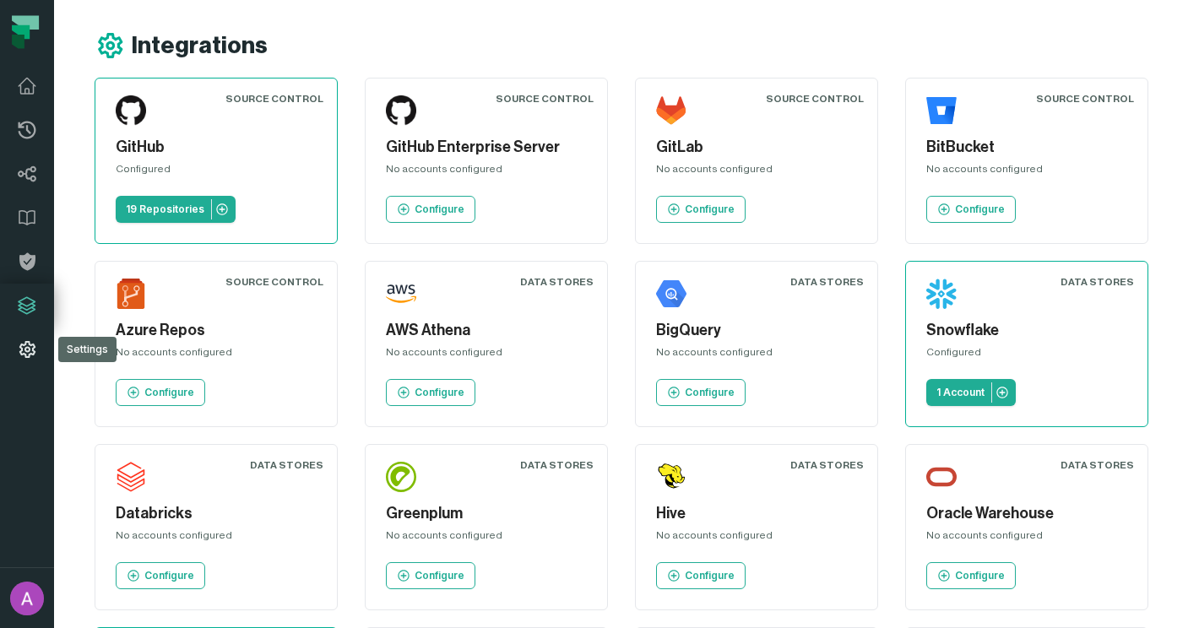 Image resolution: width=1199 pixels, height=628 pixels. What do you see at coordinates (942, 294) in the screenshot?
I see `img: Snowflake` at bounding box center [942, 294].